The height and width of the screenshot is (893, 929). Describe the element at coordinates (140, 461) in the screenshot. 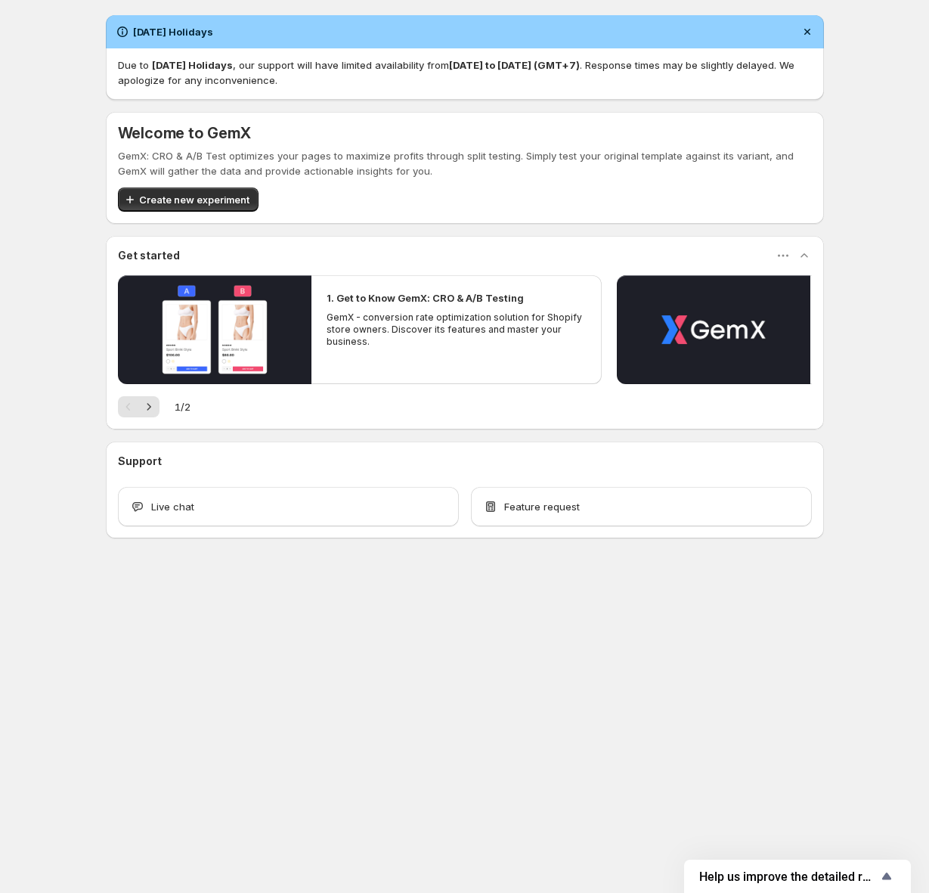

I see `h3: Support` at that location.